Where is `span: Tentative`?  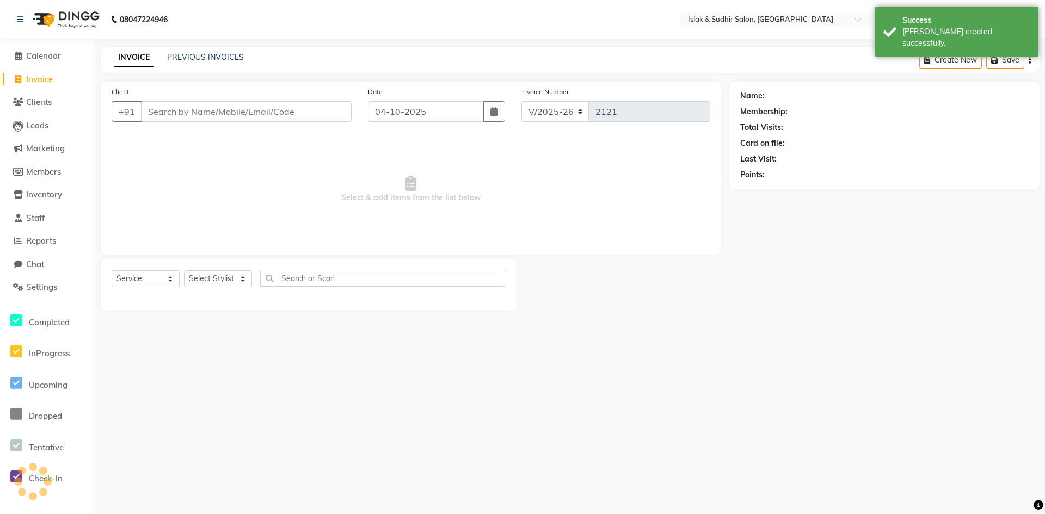 span: Tentative is located at coordinates (46, 447).